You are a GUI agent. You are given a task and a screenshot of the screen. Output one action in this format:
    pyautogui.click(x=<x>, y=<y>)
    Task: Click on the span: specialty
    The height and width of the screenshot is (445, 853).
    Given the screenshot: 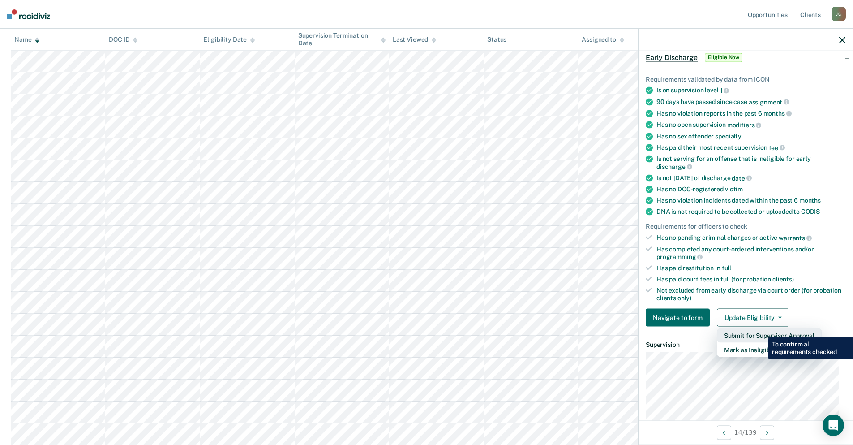 What is the action you would take?
    pyautogui.click(x=728, y=136)
    